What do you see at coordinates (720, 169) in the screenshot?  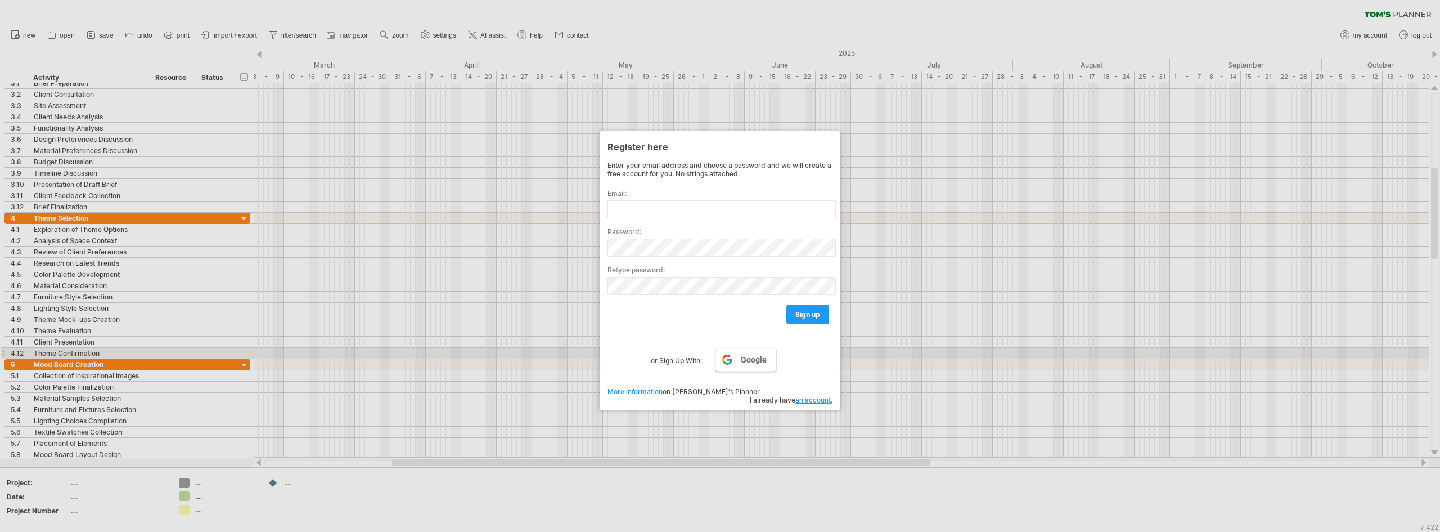 I see `div: Enter your email address and choose a password and we will create a free account for you. No stri...` at bounding box center [720, 169].